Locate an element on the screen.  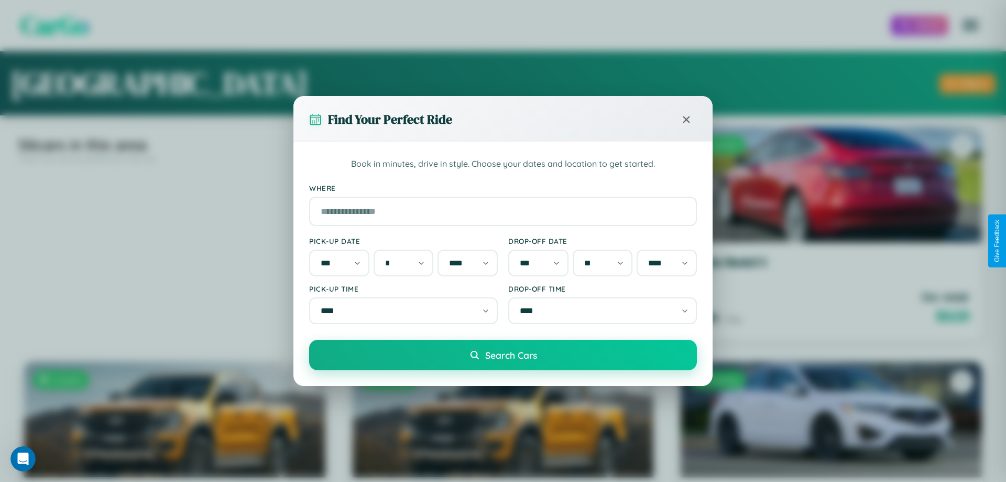
h3: Find Your Perfect Ride is located at coordinates (390, 119).